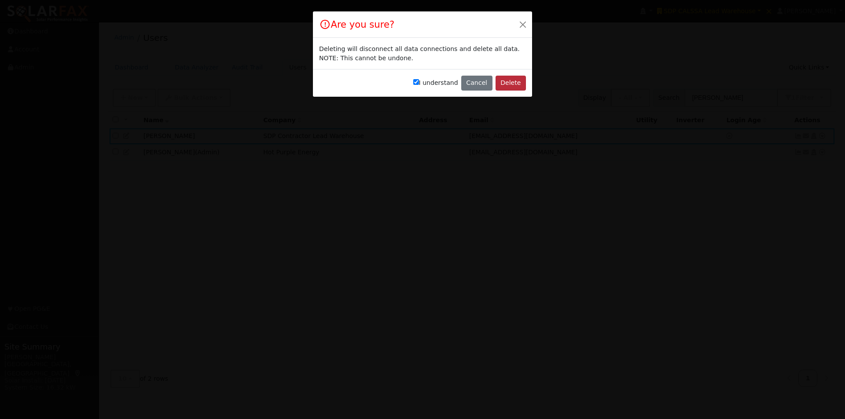 Image resolution: width=845 pixels, height=419 pixels. Describe the element at coordinates (511, 83) in the screenshot. I see `button: Delete` at that location.